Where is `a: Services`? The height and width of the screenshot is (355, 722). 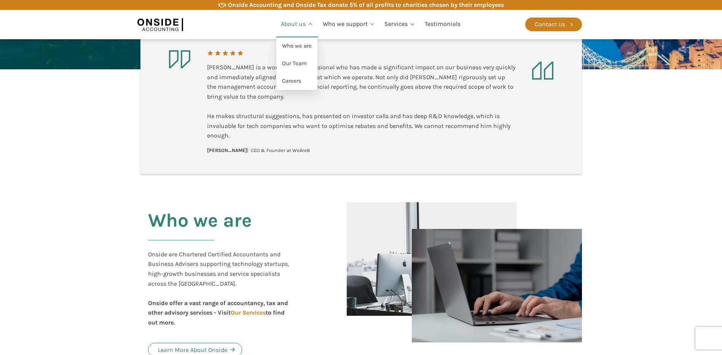
a: Services is located at coordinates (400, 24).